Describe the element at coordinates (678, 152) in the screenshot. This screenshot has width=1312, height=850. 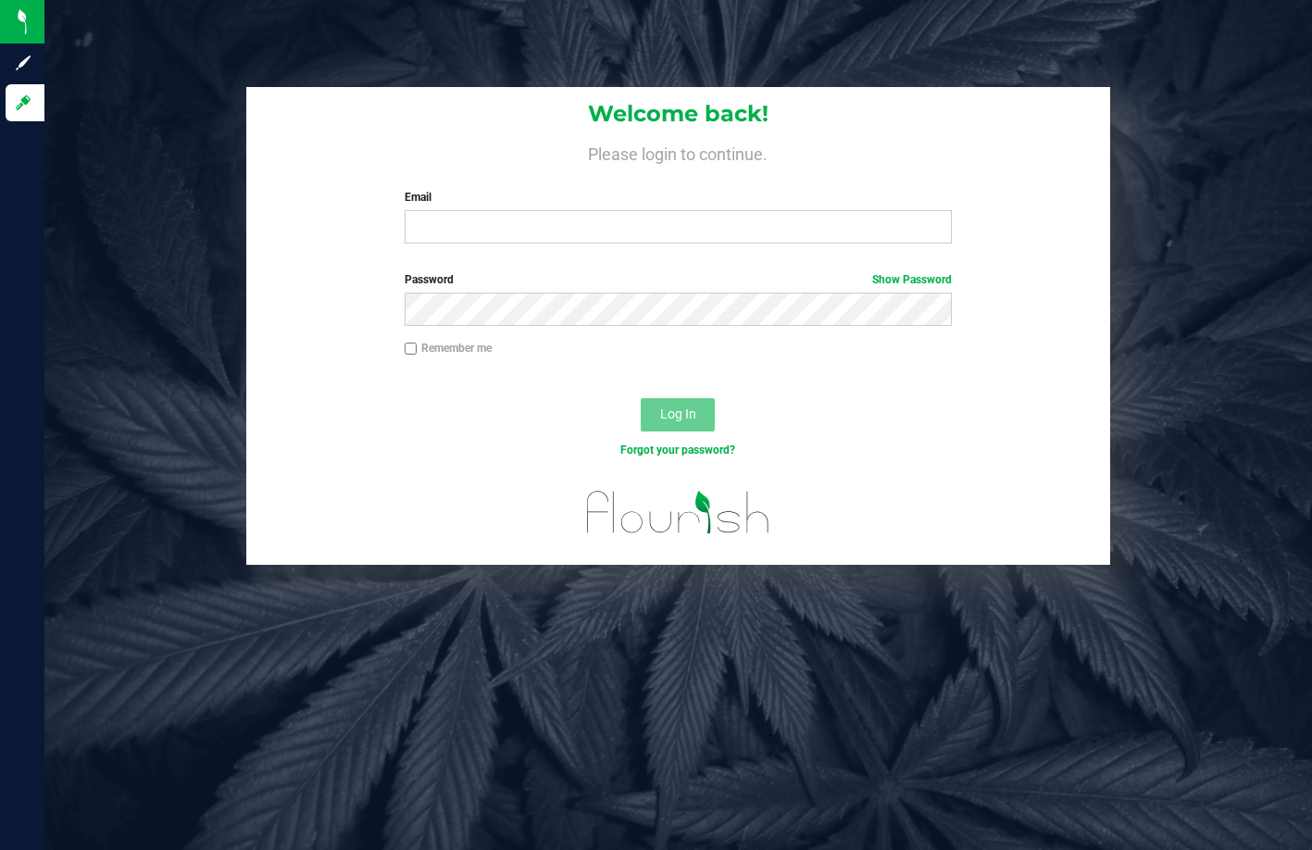
I see `h4: Please login to continue.` at that location.